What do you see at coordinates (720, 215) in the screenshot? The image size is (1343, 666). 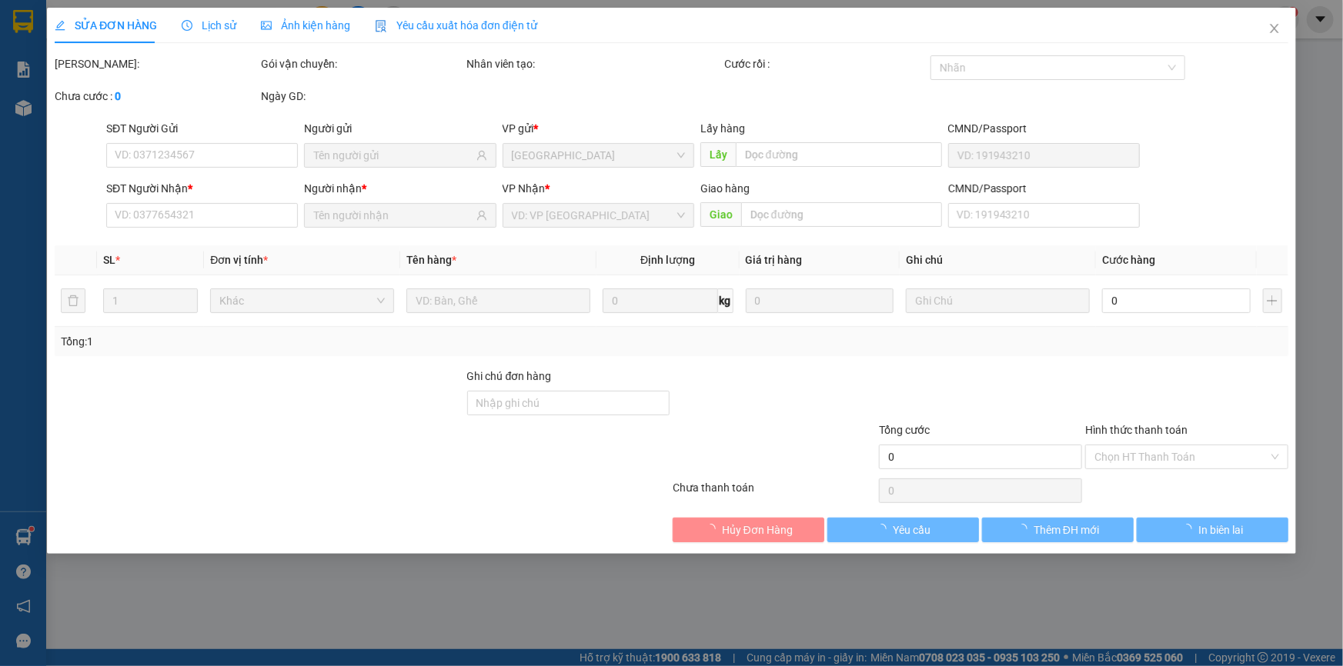 I see `span: Giao` at bounding box center [720, 215].